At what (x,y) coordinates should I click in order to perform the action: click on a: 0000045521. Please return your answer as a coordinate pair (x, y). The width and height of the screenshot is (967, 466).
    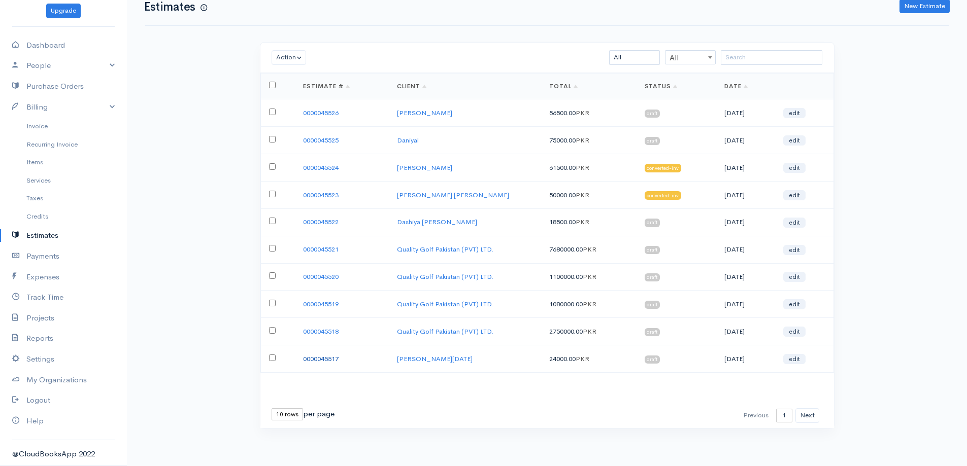
    Looking at the image, I should click on (321, 249).